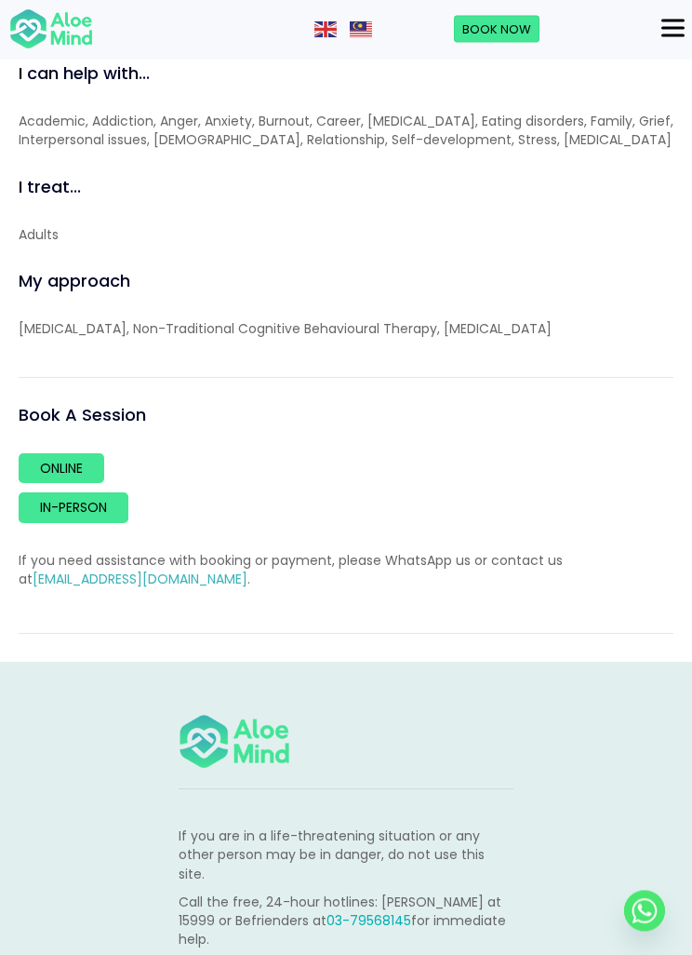  I want to click on a: Book Now, so click(497, 30).